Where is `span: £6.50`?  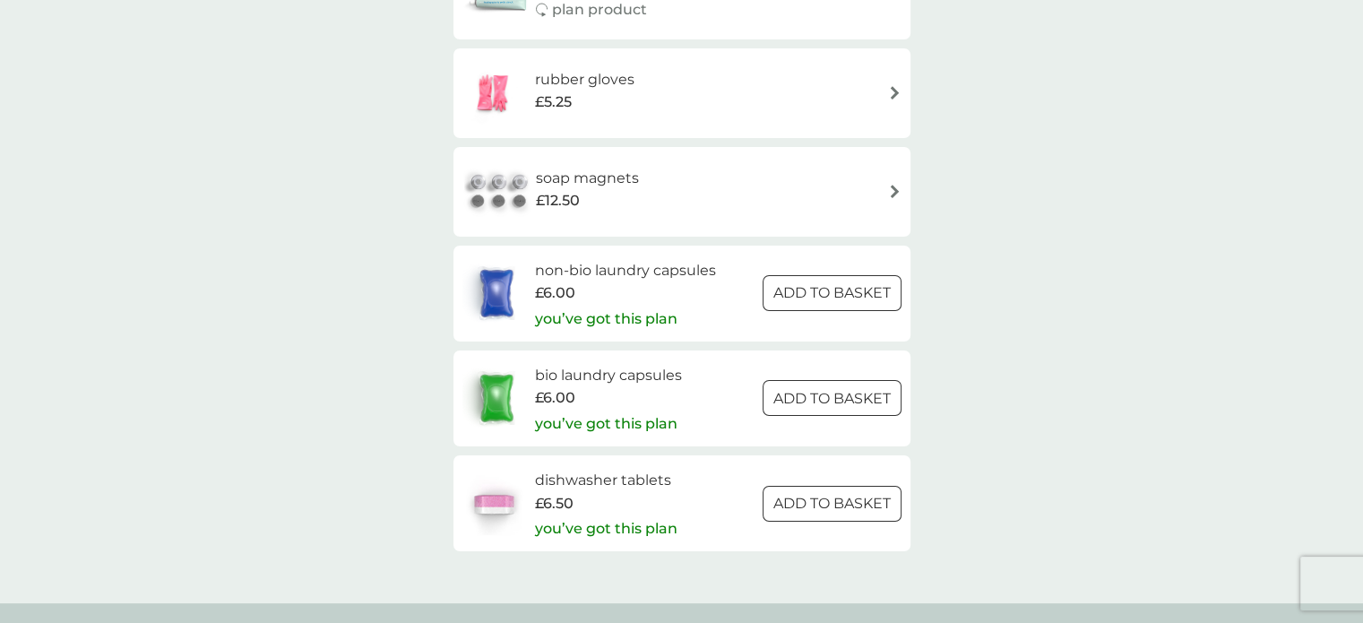
span: £6.50 is located at coordinates (554, 504).